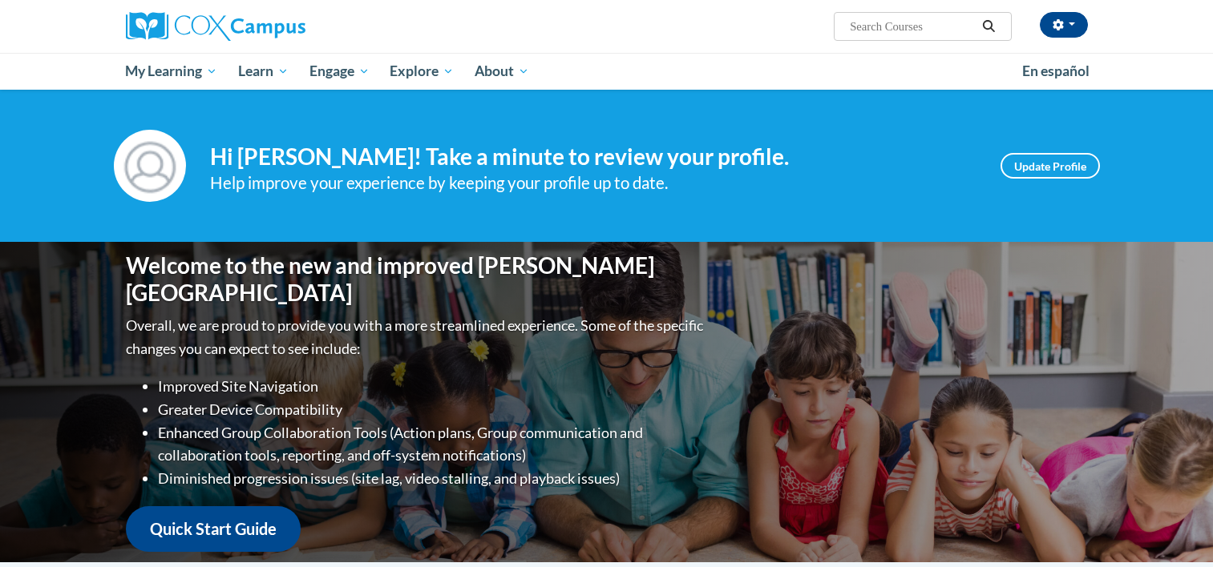 Image resolution: width=1213 pixels, height=567 pixels. I want to click on a: En español, so click(1056, 71).